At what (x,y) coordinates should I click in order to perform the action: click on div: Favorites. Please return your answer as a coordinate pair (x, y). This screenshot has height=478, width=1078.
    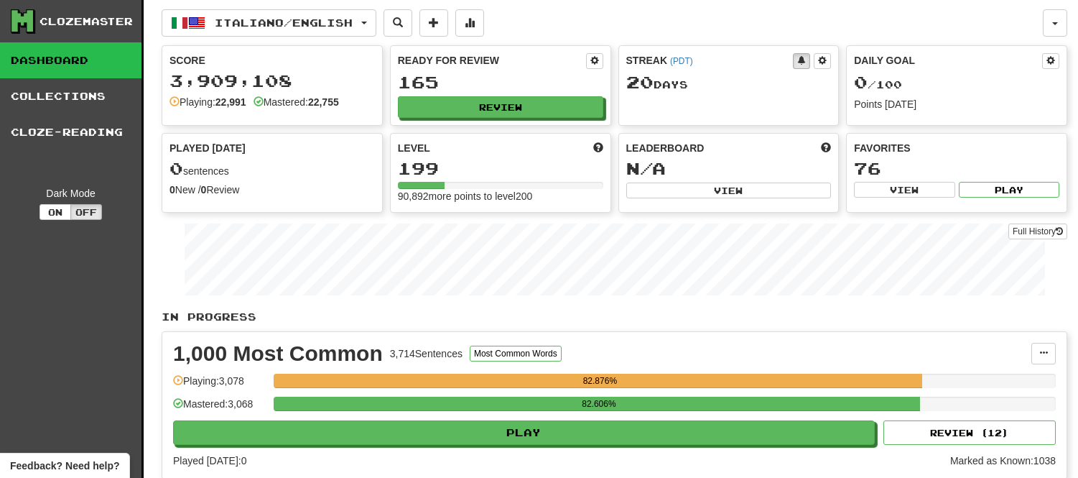
    Looking at the image, I should click on (957, 148).